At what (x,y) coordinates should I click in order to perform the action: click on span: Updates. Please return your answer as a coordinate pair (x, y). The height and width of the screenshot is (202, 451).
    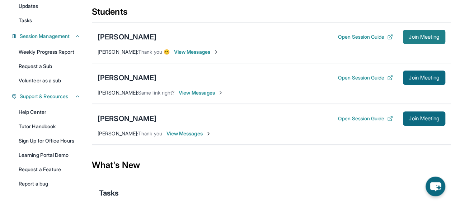
    Looking at the image, I should click on (28, 6).